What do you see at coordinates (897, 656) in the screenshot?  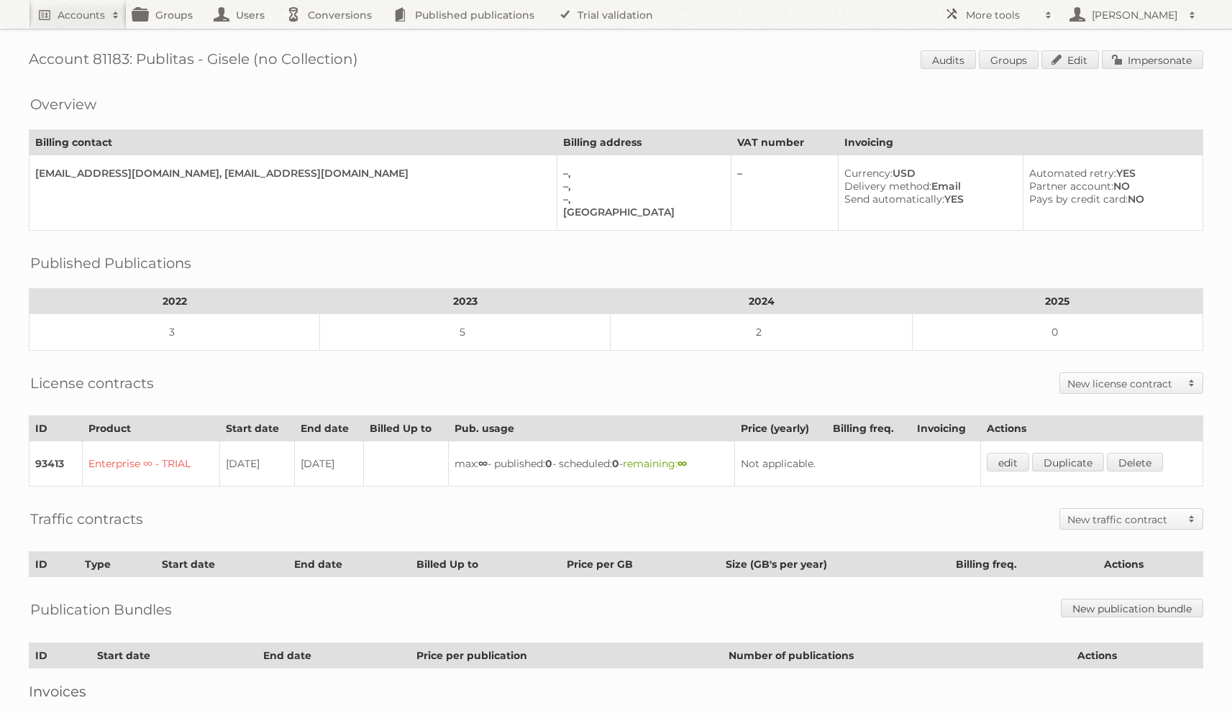 I see `th: Number of publications` at bounding box center [897, 656].